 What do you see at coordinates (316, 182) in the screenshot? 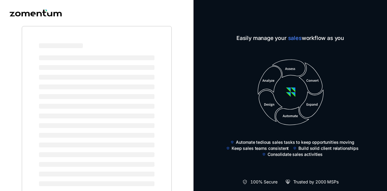
I see `span: Trusted by 2000 MSPs` at bounding box center [316, 182].